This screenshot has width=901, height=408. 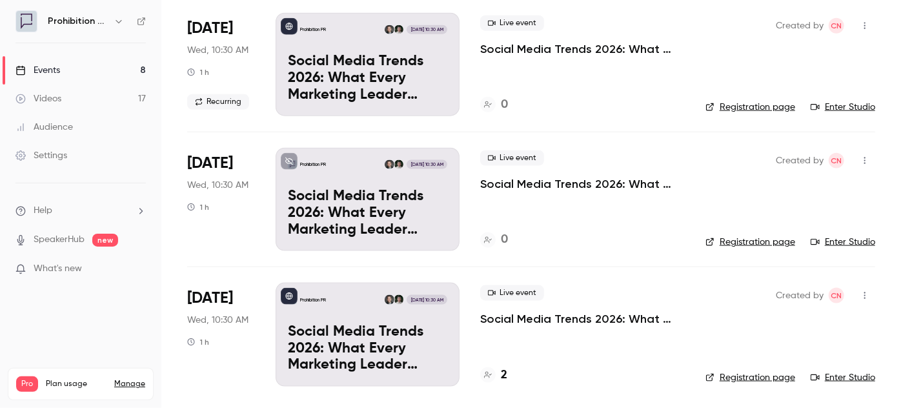 I want to click on span: new, so click(x=105, y=240).